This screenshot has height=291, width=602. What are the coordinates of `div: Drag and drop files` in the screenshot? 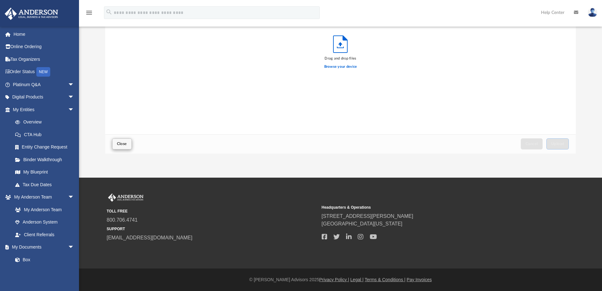 It's located at (341, 58).